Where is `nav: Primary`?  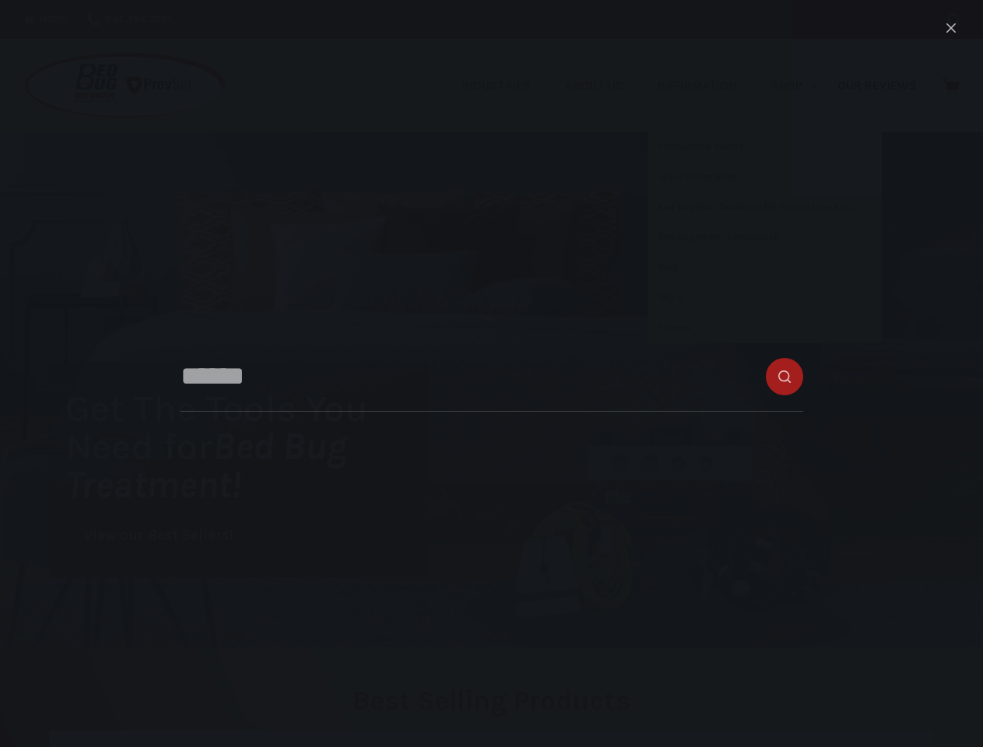
nav: Primary is located at coordinates (689, 86).